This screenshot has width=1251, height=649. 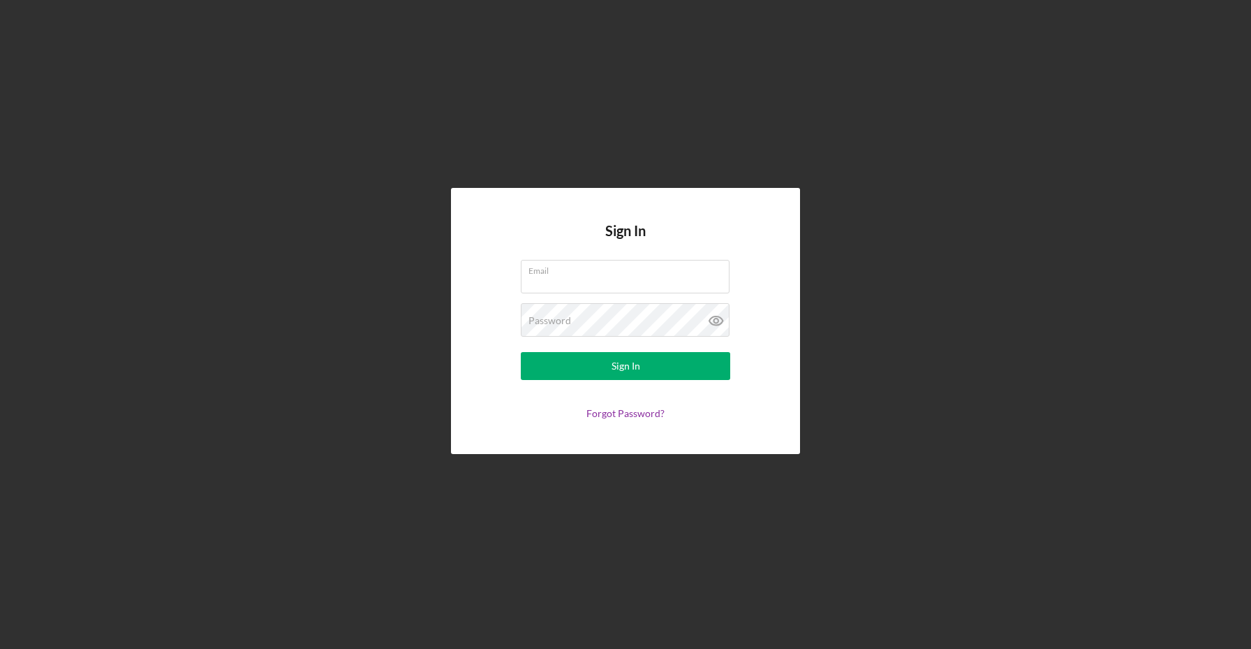 I want to click on a: Forgot Password?, so click(x=626, y=413).